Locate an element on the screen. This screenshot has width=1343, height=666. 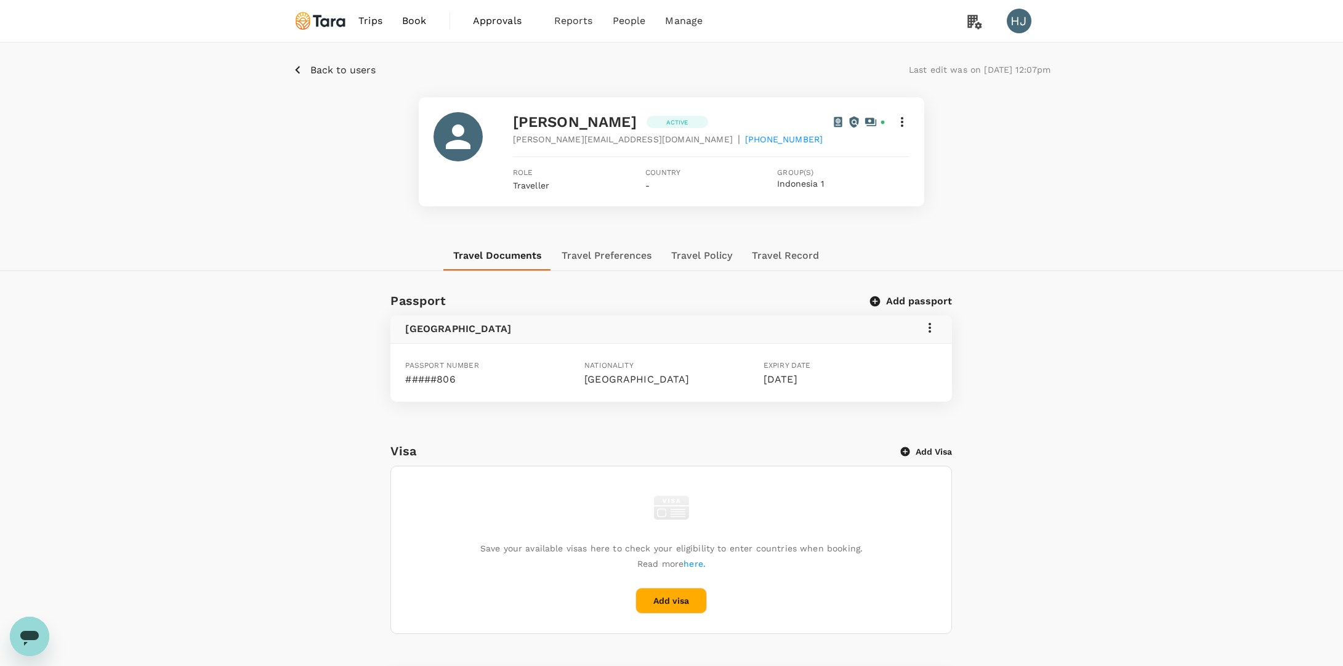
button: Travel Documents is located at coordinates (497, 256).